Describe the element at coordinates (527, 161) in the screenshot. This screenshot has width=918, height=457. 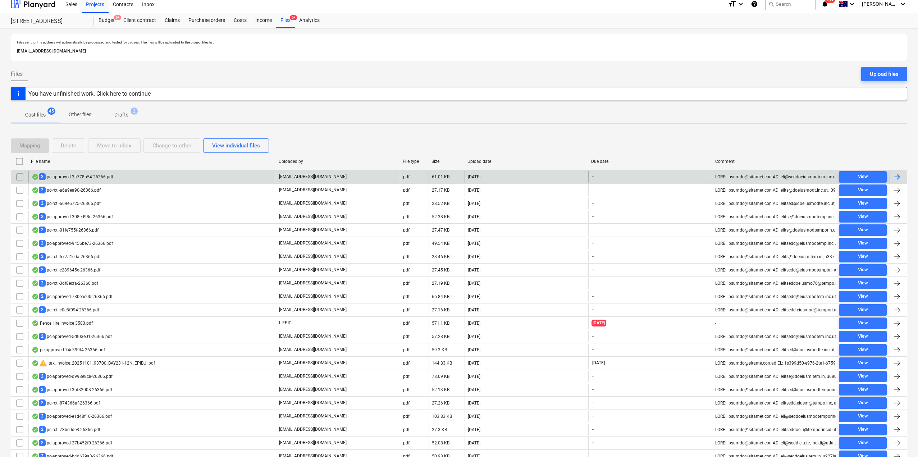
I see `div: Upload date` at that location.